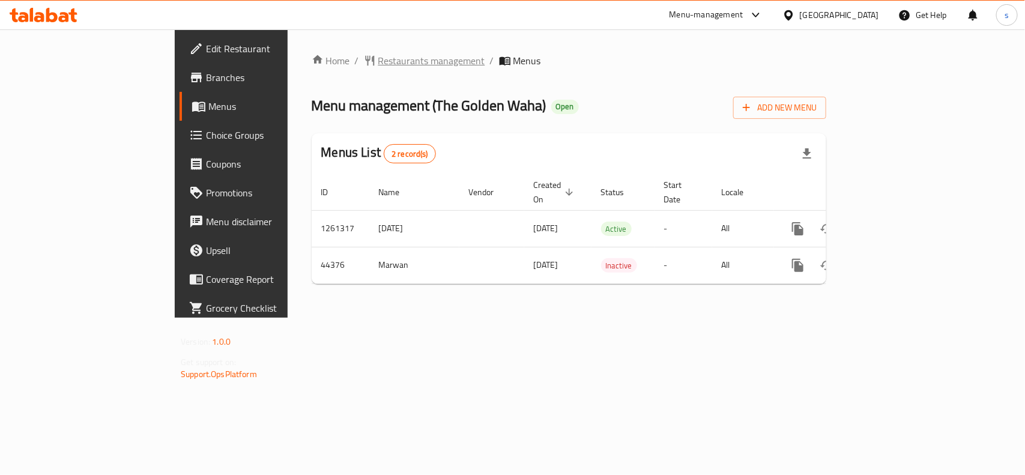 This screenshot has height=475, width=1025. I want to click on span: s, so click(1006, 15).